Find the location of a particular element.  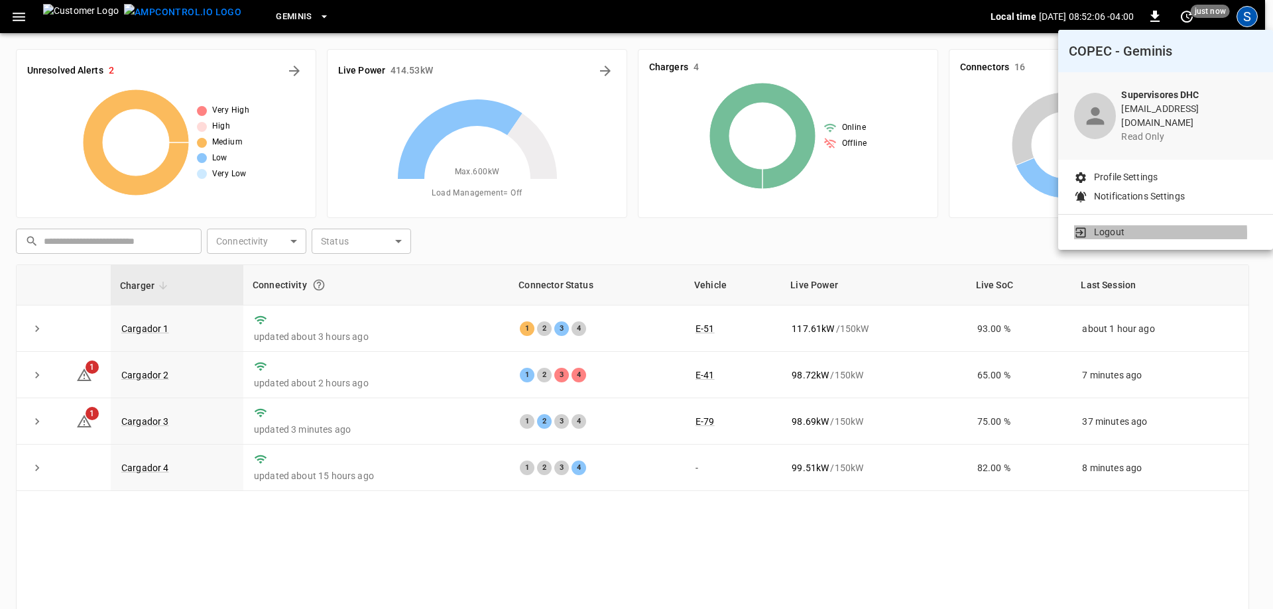

p: Logout is located at coordinates (1109, 232).